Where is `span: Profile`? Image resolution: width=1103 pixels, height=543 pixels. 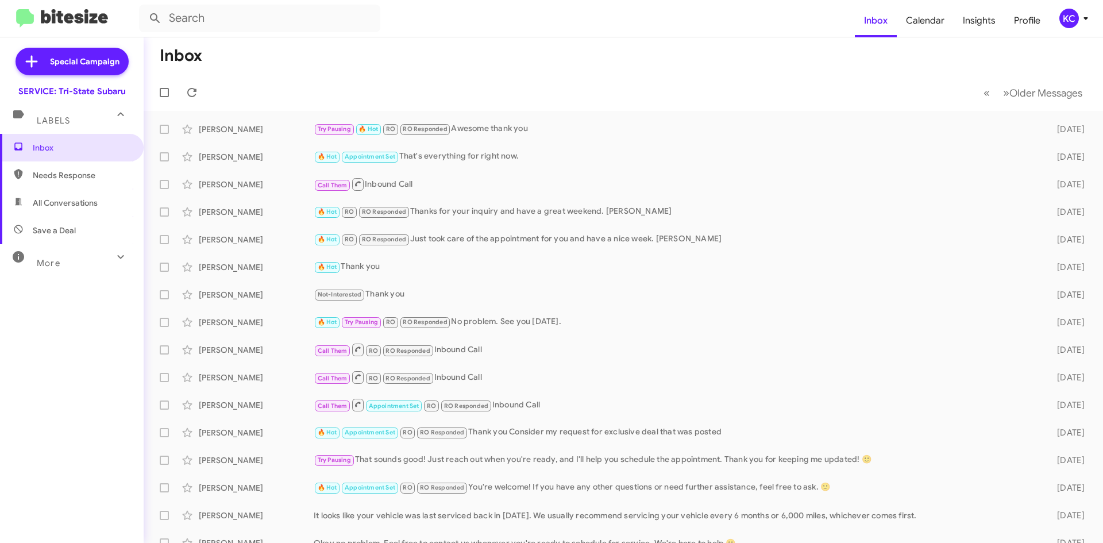 span: Profile is located at coordinates (1027, 21).